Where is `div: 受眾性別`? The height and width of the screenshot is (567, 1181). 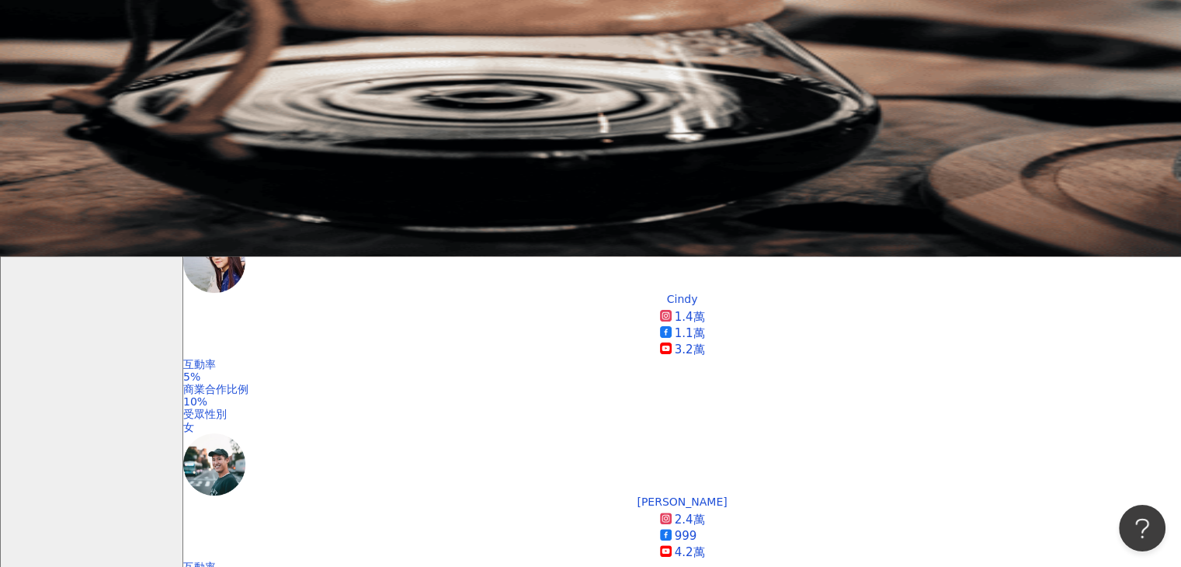 div: 受眾性別 is located at coordinates (682, 414).